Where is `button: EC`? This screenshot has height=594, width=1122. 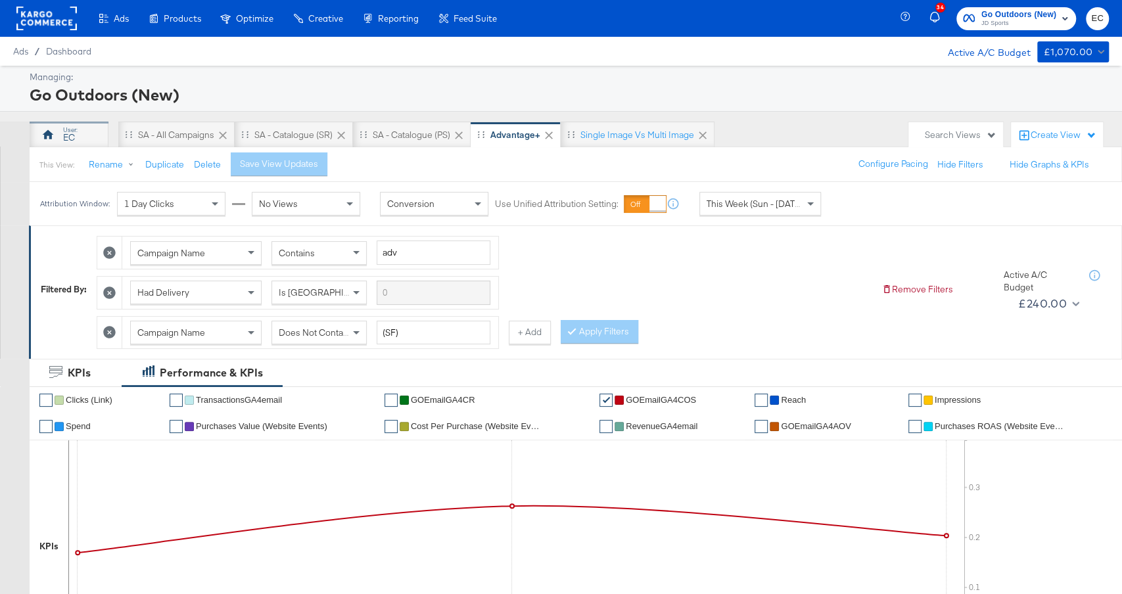 button: EC is located at coordinates (1097, 18).